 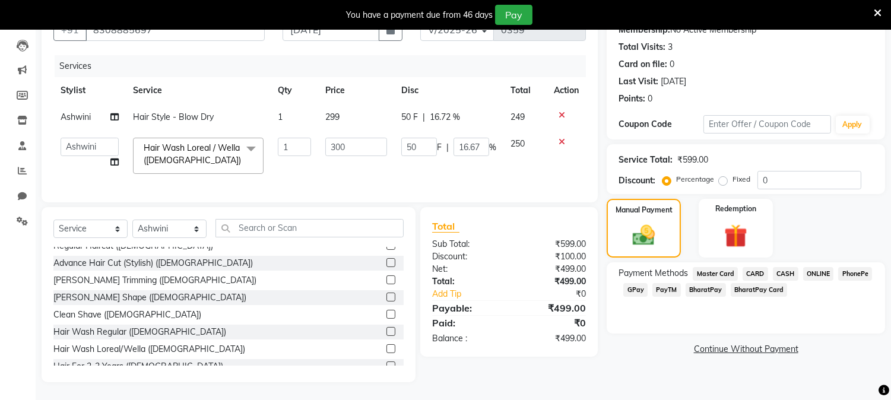 What do you see at coordinates (325, 66) in the screenshot?
I see `div: Services` at bounding box center [325, 66].